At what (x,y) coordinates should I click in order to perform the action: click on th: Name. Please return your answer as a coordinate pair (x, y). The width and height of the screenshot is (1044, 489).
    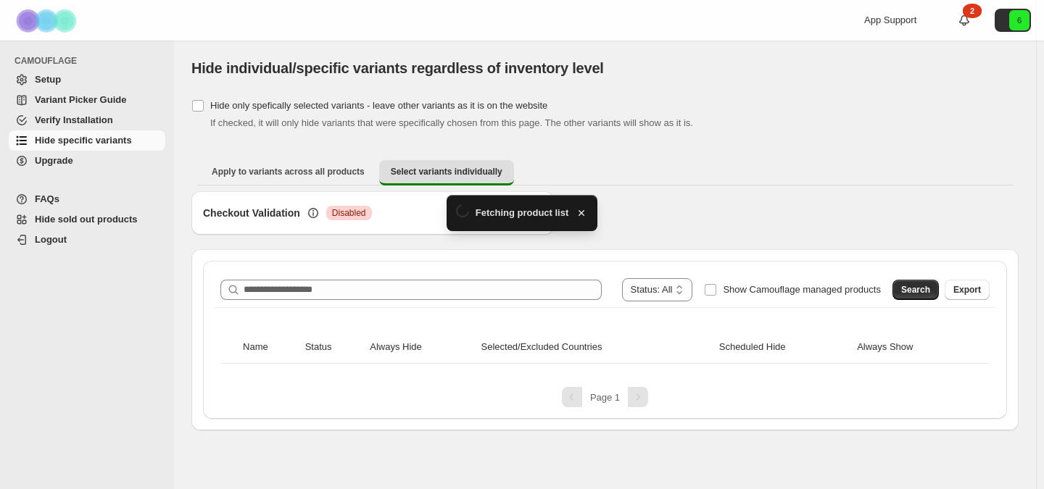
    Looking at the image, I should click on (270, 347).